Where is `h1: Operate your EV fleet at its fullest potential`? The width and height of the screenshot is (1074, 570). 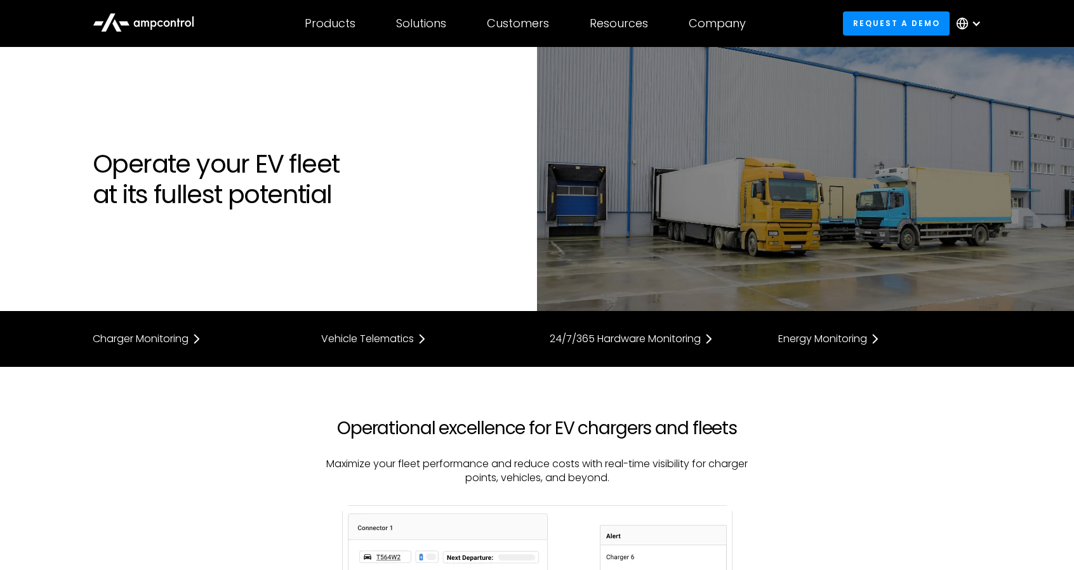
h1: Operate your EV fleet at its fullest potential is located at coordinates (308, 179).